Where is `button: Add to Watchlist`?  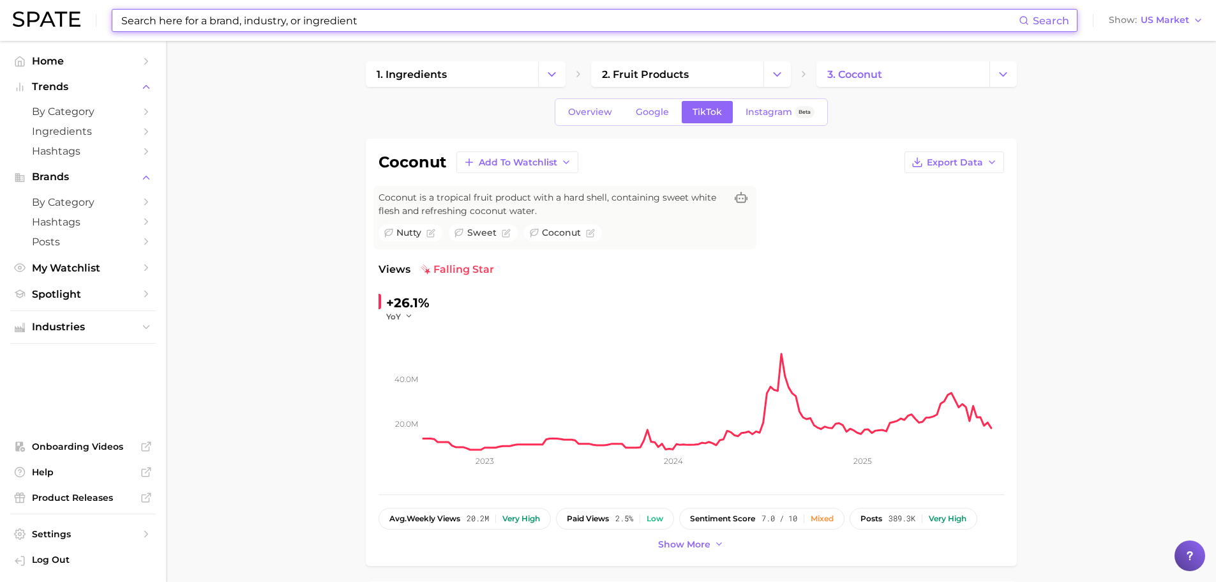
button: Add to Watchlist is located at coordinates (517, 162).